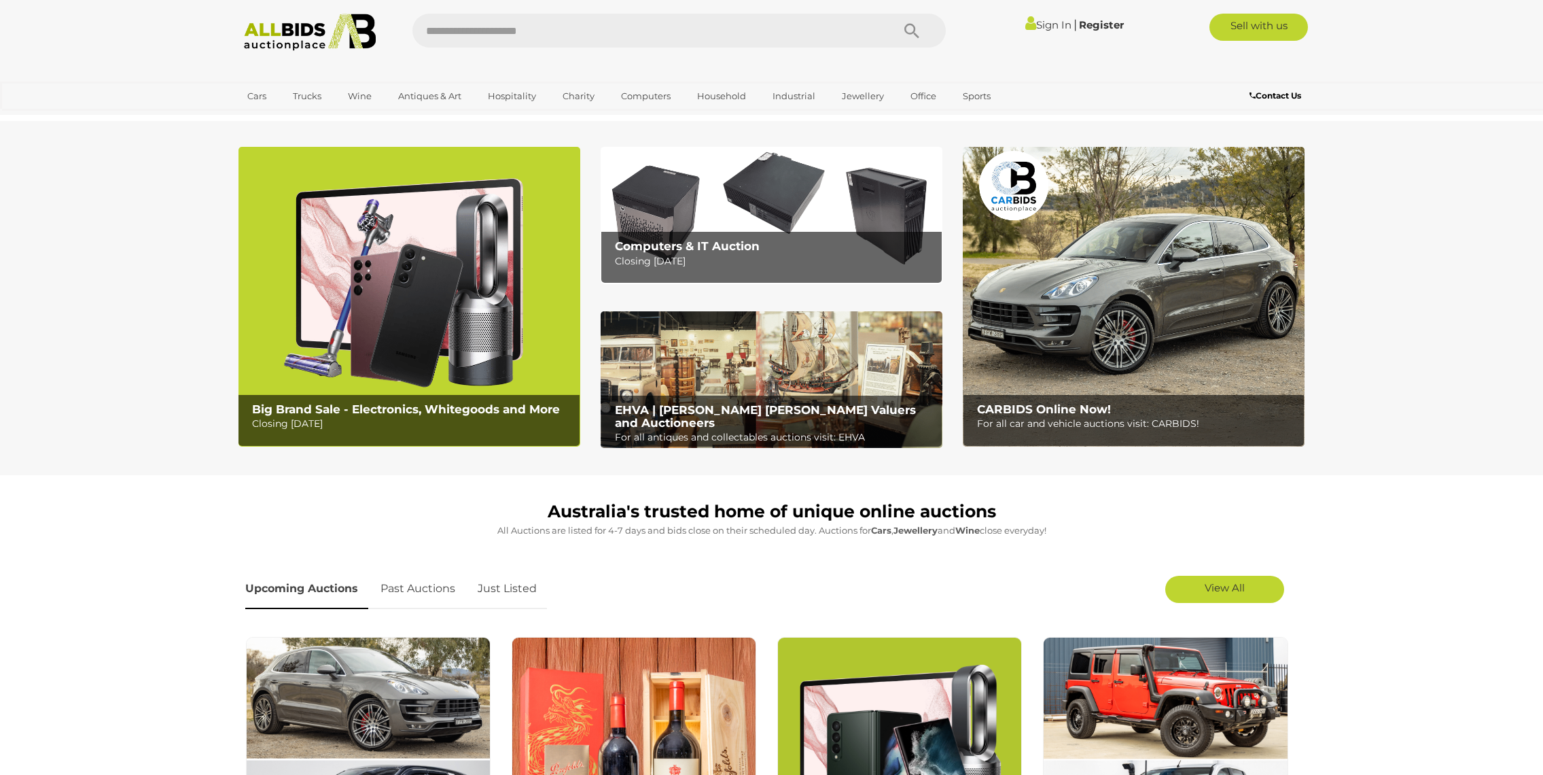 This screenshot has height=775, width=1543. Describe the element at coordinates (406, 409) in the screenshot. I see `b: Big Brand Sale - Electronics, Whitegoods and More` at that location.